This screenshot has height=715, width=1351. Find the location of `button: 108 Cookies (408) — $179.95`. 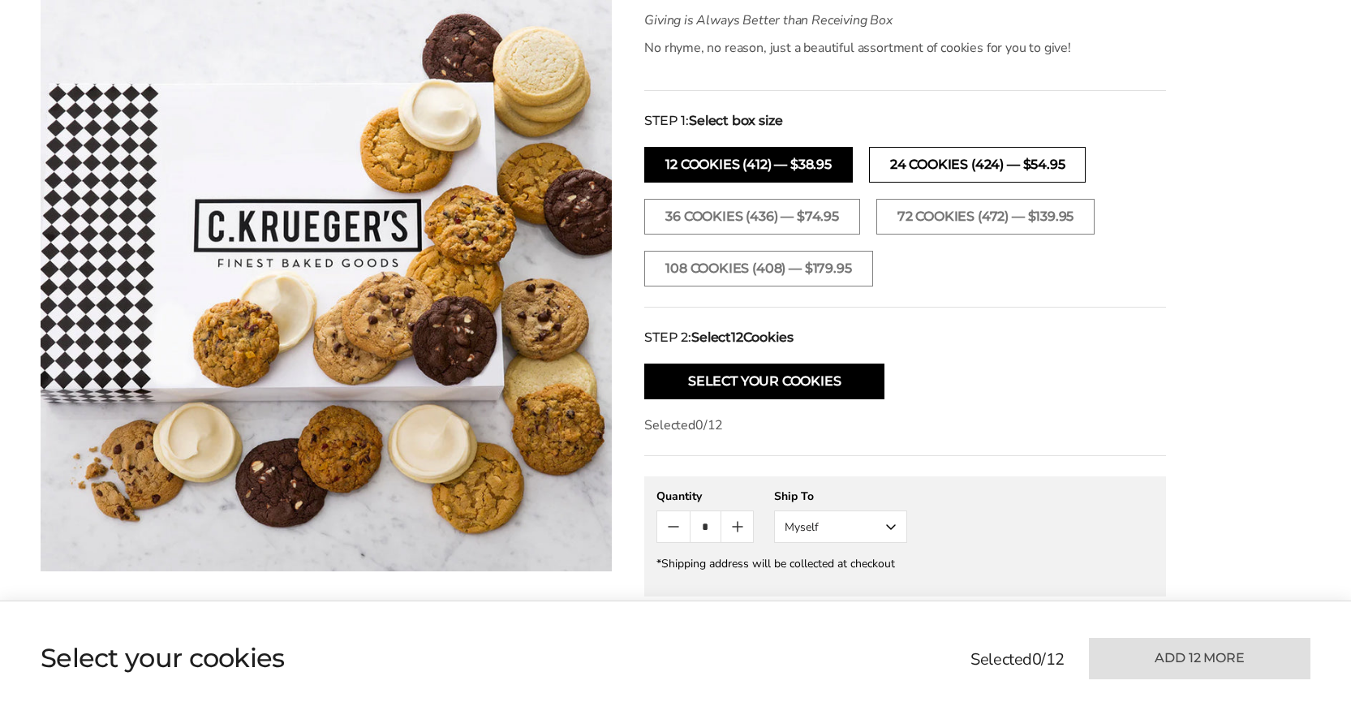

button: 108 Cookies (408) — $179.95 is located at coordinates (758, 268).